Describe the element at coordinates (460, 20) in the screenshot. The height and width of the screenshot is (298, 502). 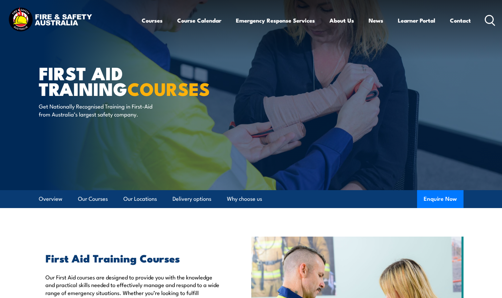
I see `a: Contact` at that location.